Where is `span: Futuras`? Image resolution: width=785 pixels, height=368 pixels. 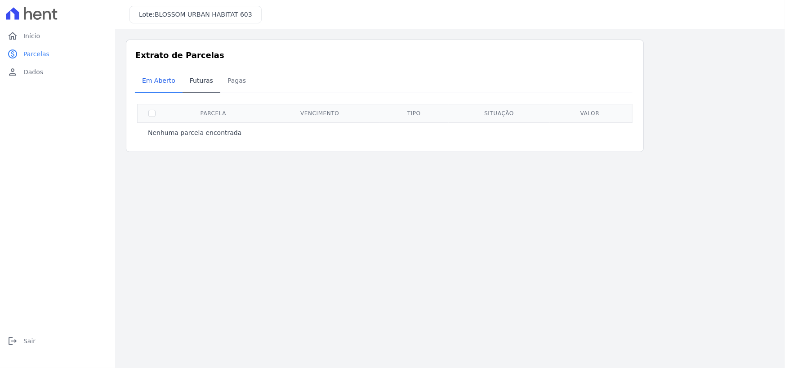
span: Futuras is located at coordinates (201, 80).